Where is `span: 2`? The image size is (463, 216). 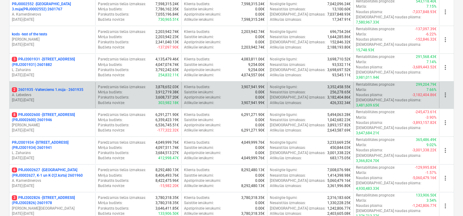
span: 2 is located at coordinates (14, 90).